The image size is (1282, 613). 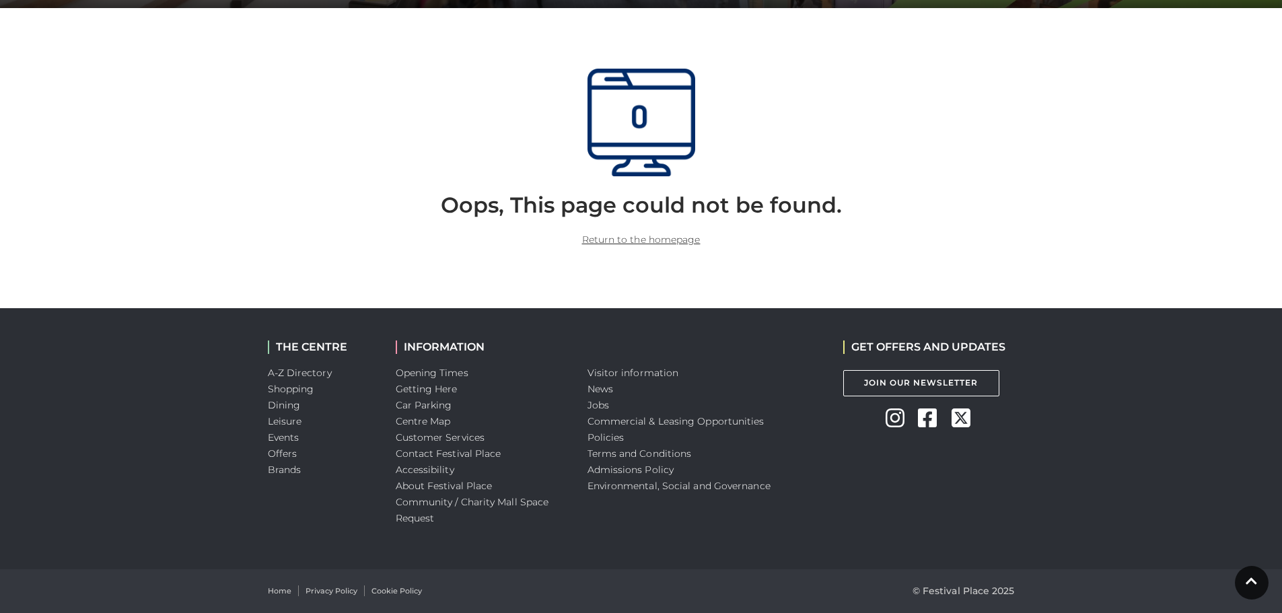 I want to click on a: Getting Here, so click(x=427, y=389).